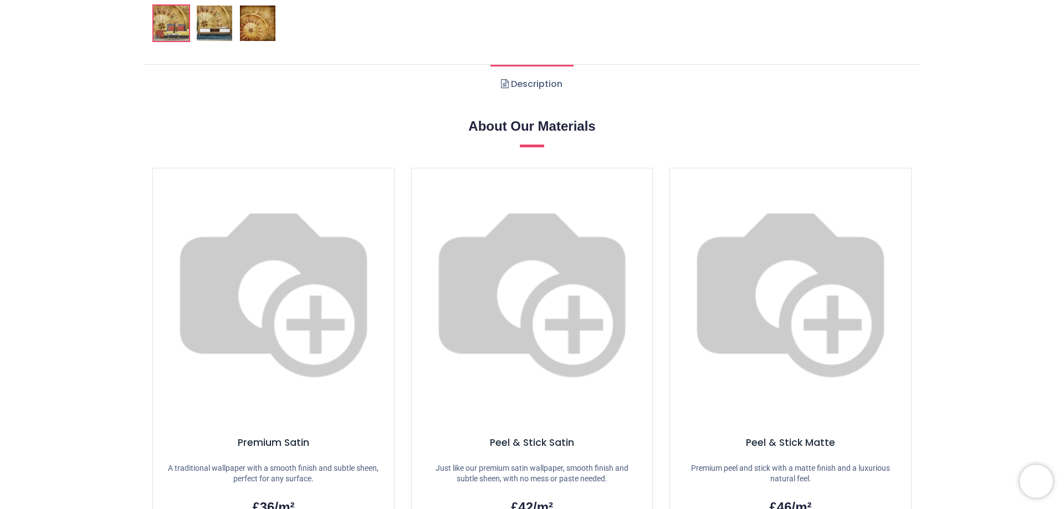 This screenshot has width=1064, height=509. Describe the element at coordinates (532, 474) in the screenshot. I see `p: Just like our premium satin wallpaper, smooth finish and subtle sheen, with no mess or paste needed.` at that location.